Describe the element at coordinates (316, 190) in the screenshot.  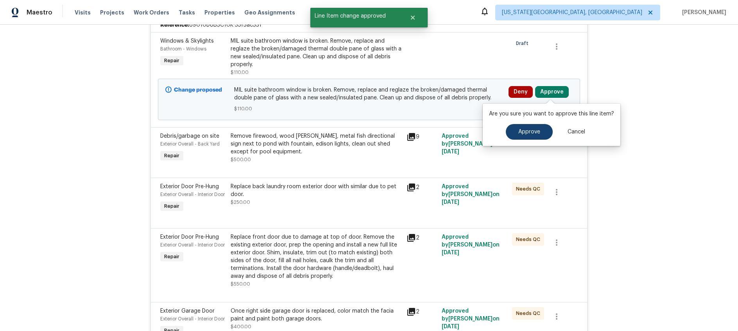
I see `div: Replace back laundry room exterior door with similar due to pet door.` at that location.